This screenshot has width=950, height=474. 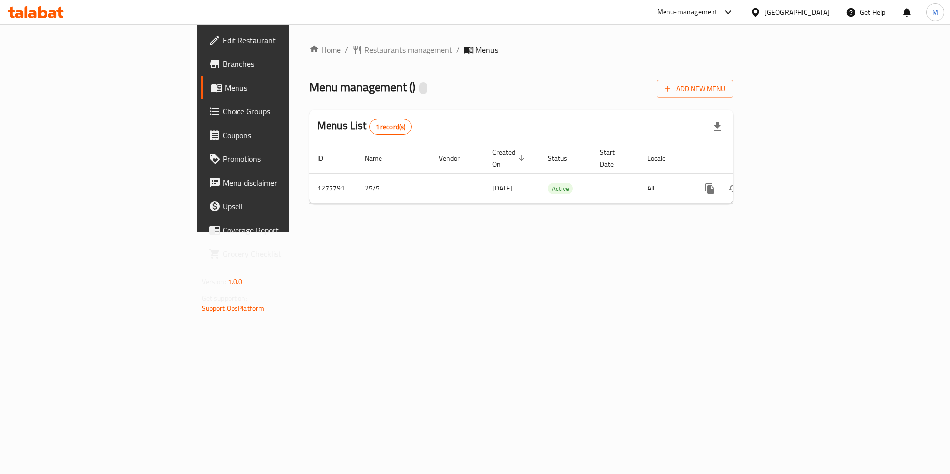 I want to click on a: Support.OpsPlatform, so click(x=233, y=308).